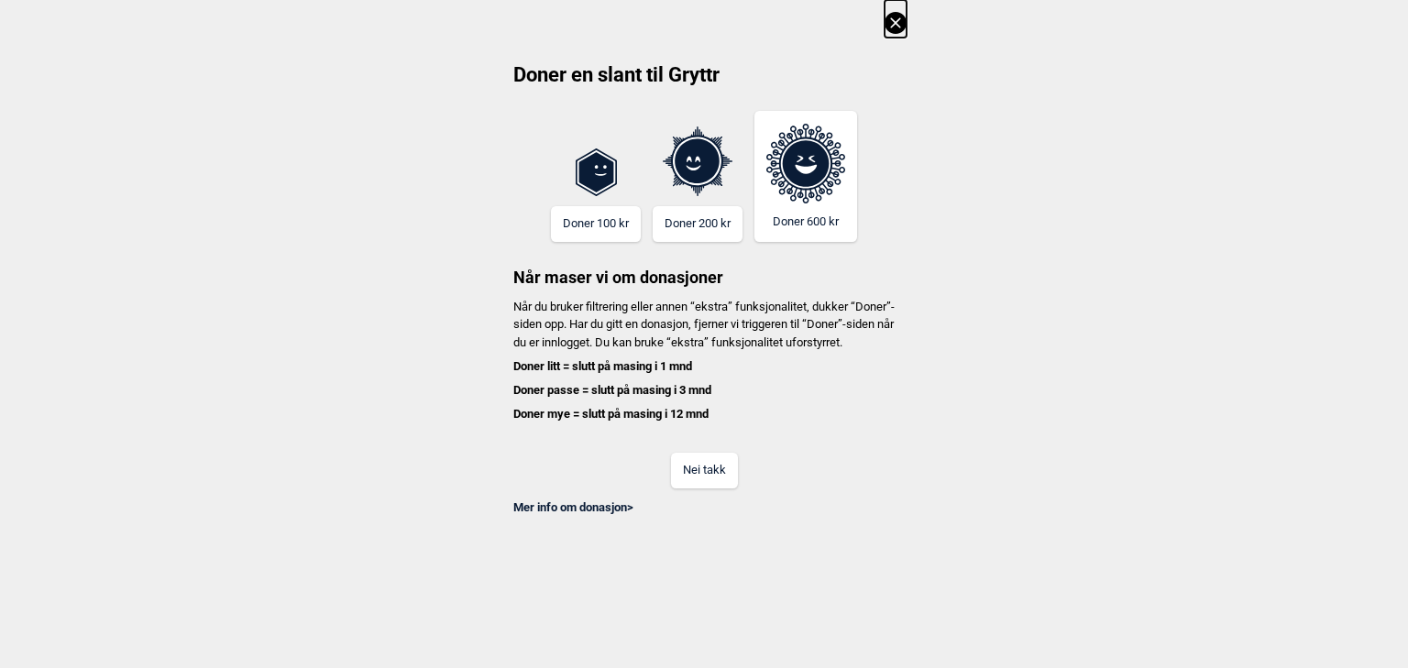  Describe the element at coordinates (704, 265) in the screenshot. I see `h3: Når maser vi om donasjoner` at that location.